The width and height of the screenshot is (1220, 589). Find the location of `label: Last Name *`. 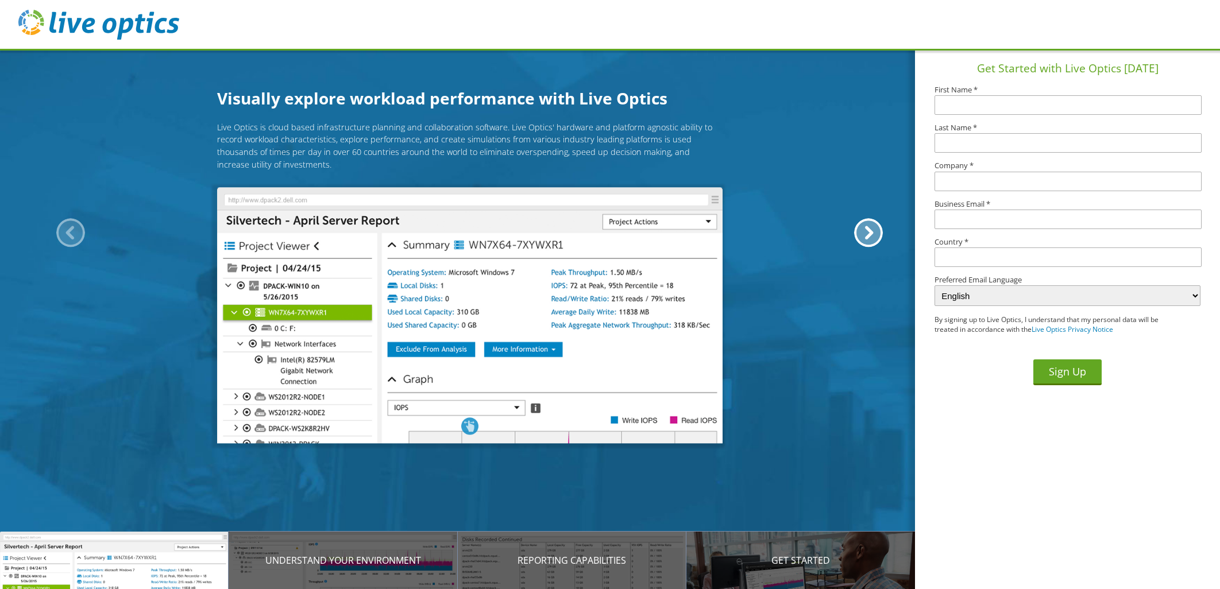

label: Last Name * is located at coordinates (1068, 128).